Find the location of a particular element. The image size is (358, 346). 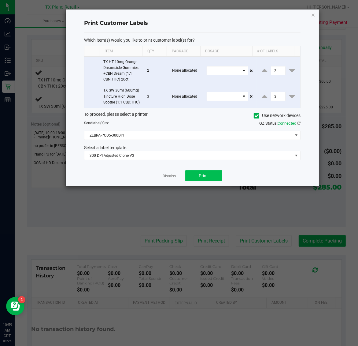

th: Dosage is located at coordinates (226, 51).